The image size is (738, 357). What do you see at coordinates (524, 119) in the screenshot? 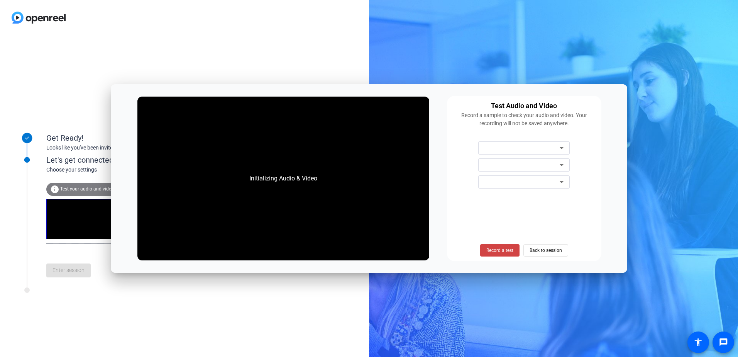
I see `div: Record a sample to check your audio and video. Your recording will not be saved anywhere.` at bounding box center [524, 119].